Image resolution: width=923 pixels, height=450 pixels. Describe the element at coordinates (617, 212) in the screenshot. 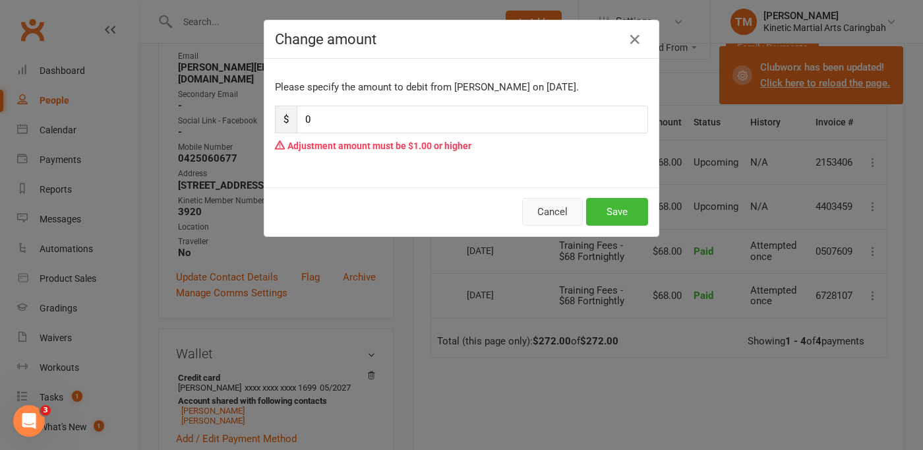

I see `button: Save` at that location.